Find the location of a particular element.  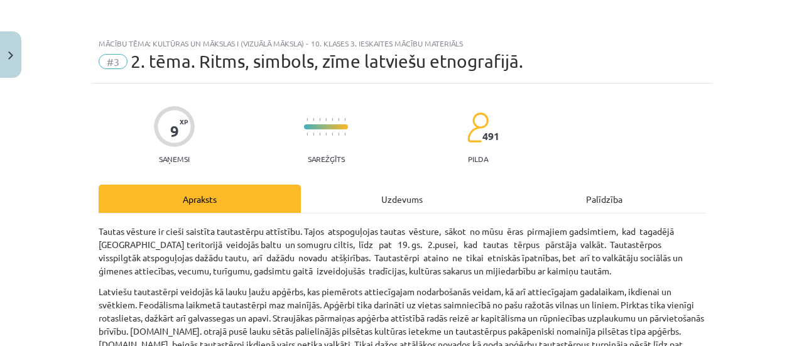

div: Mācību tēma: Kultūras un mākslas i (vizuālā māksla) - 10. klases 3. ieskaites mācību materiāls is located at coordinates (402, 43).